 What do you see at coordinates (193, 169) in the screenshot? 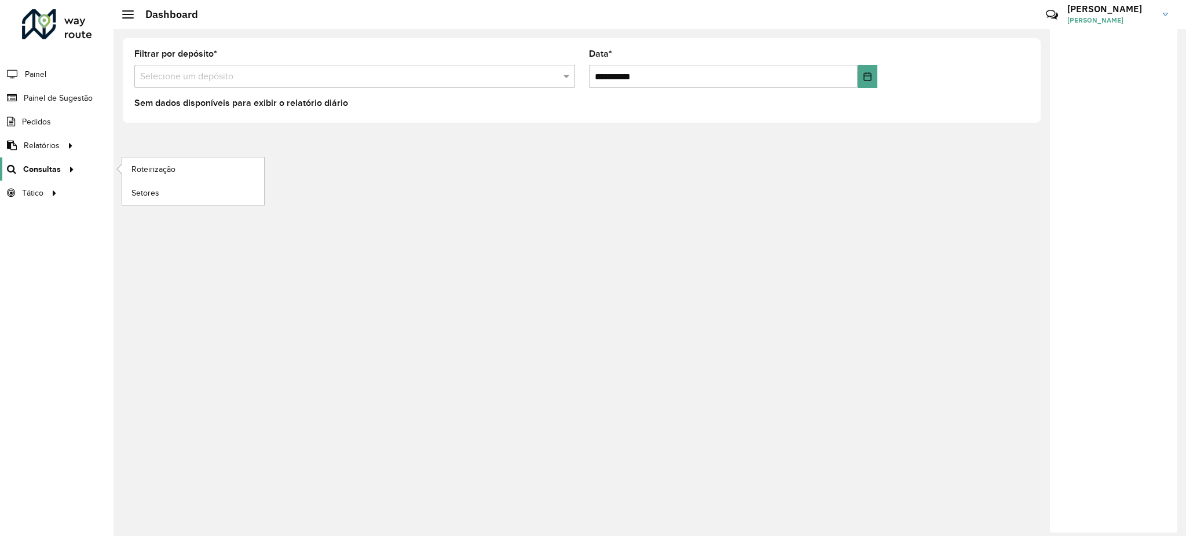
I see `a: Roteirização` at bounding box center [193, 169].